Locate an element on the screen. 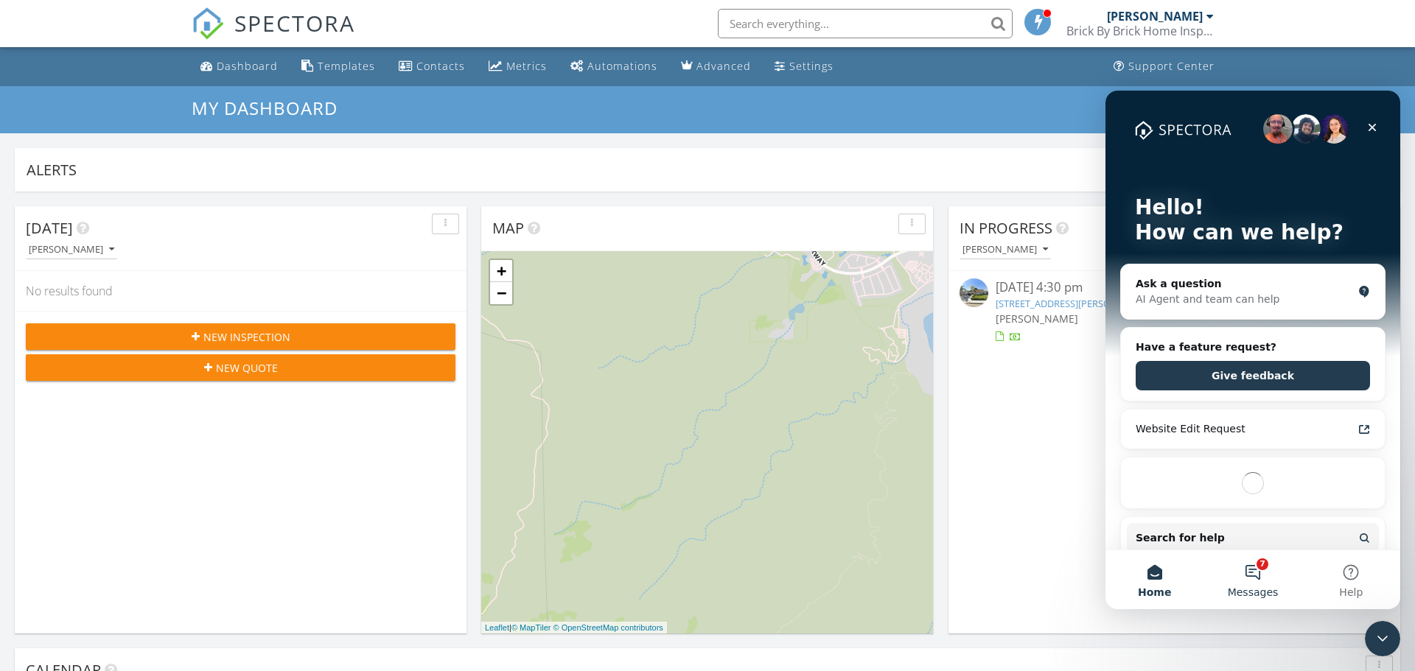 This screenshot has height=671, width=1415. div: AI Agent and team can help is located at coordinates (139, 209).